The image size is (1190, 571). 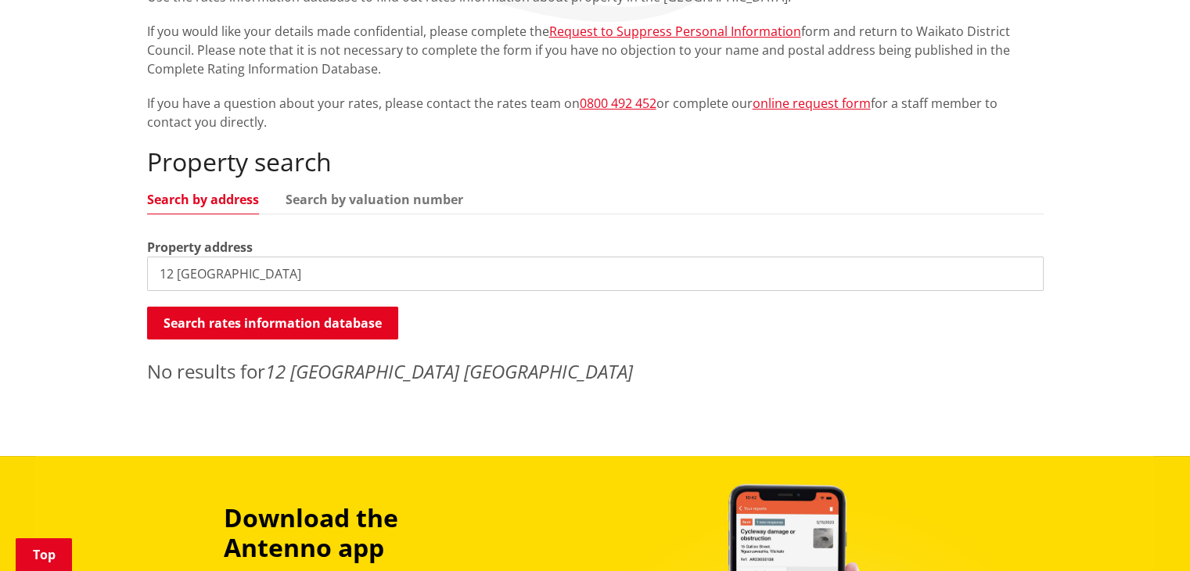 I want to click on a: online request form, so click(x=811, y=103).